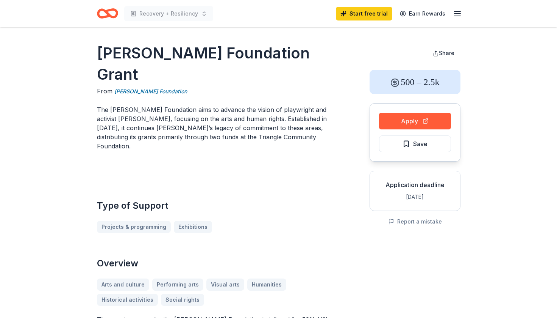 This screenshot has width=557, height=318. I want to click on h2: Overview, so click(215, 263).